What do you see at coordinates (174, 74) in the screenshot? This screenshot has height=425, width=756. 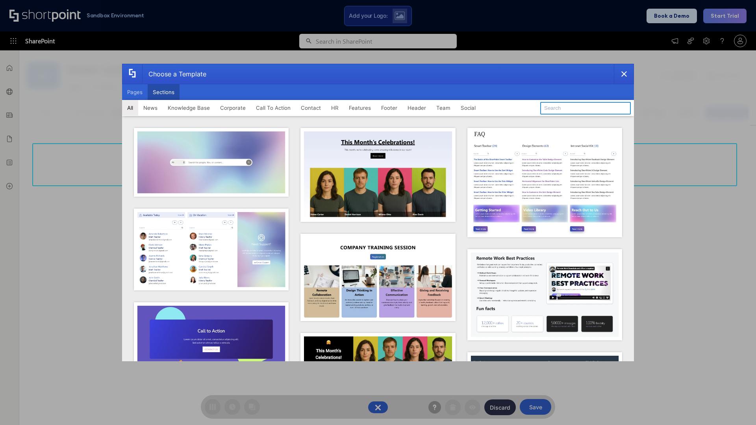 I see `div: Choose a Template` at bounding box center [174, 74].